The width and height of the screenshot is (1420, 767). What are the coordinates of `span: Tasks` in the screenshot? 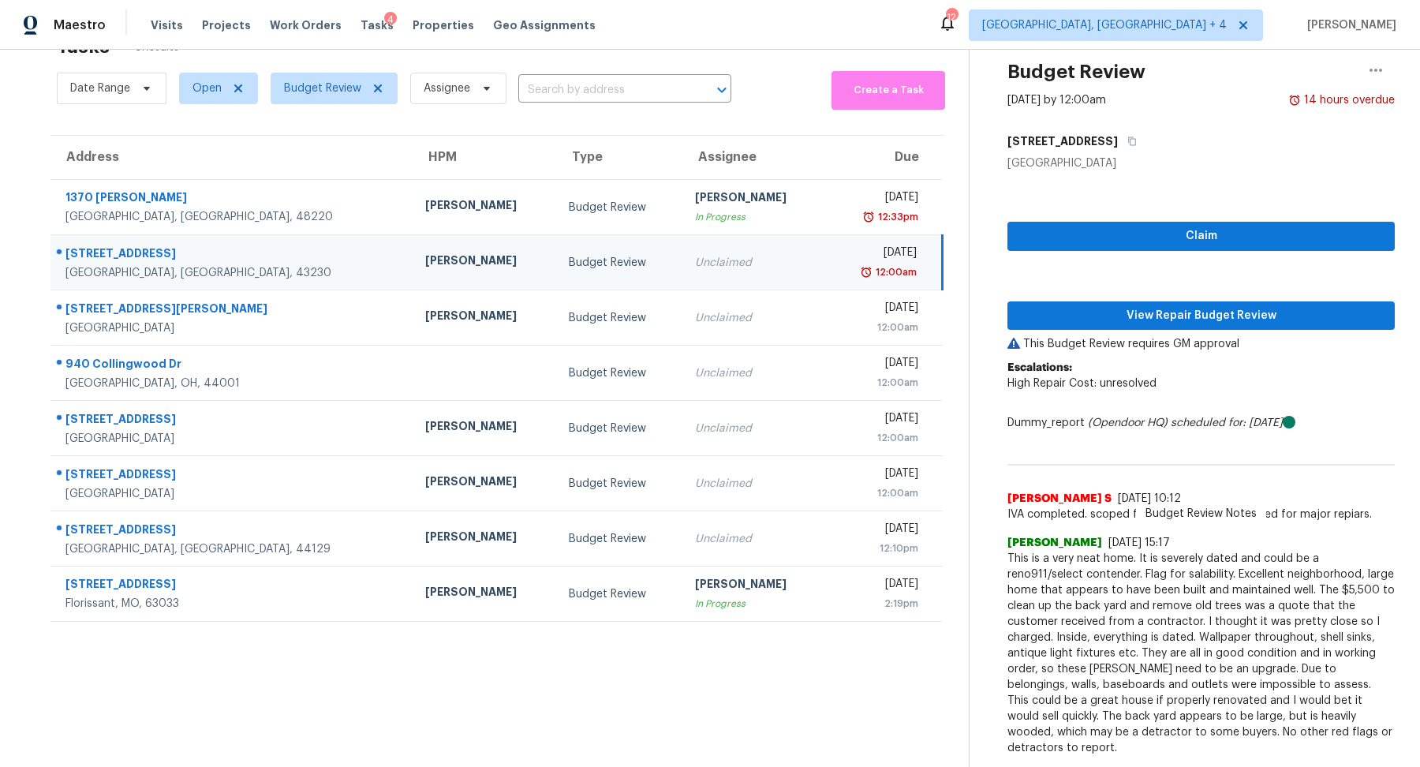 It's located at (377, 25).